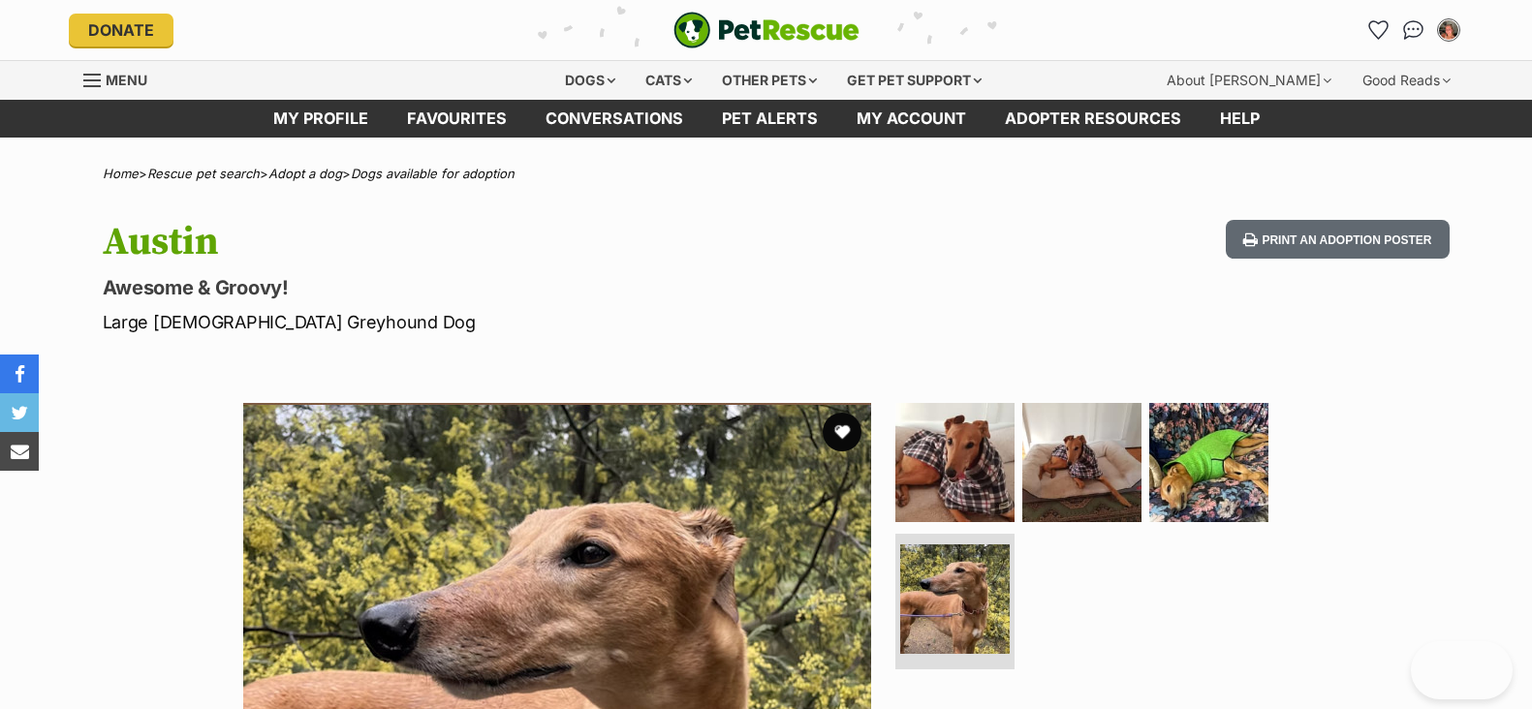 This screenshot has height=709, width=1532. Describe the element at coordinates (1448, 30) in the screenshot. I see `img: Maddie Kilmartin profile pic` at that location.